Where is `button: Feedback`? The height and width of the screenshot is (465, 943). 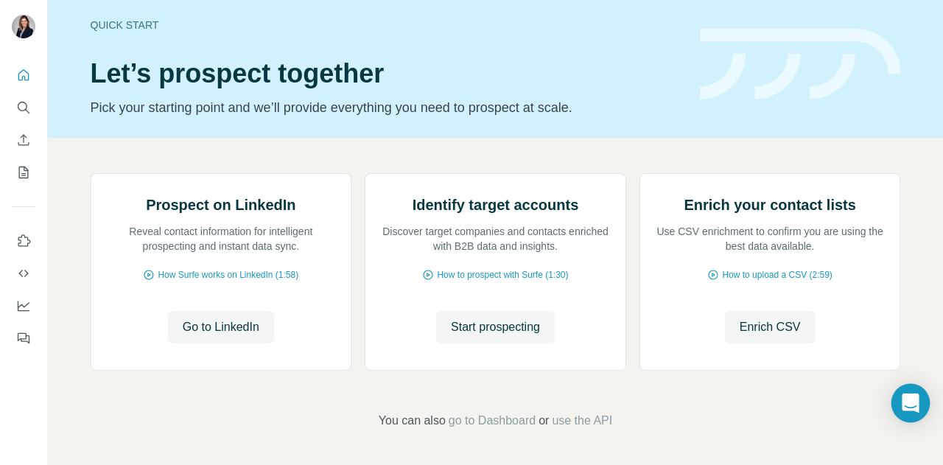
button: Feedback is located at coordinates (24, 338).